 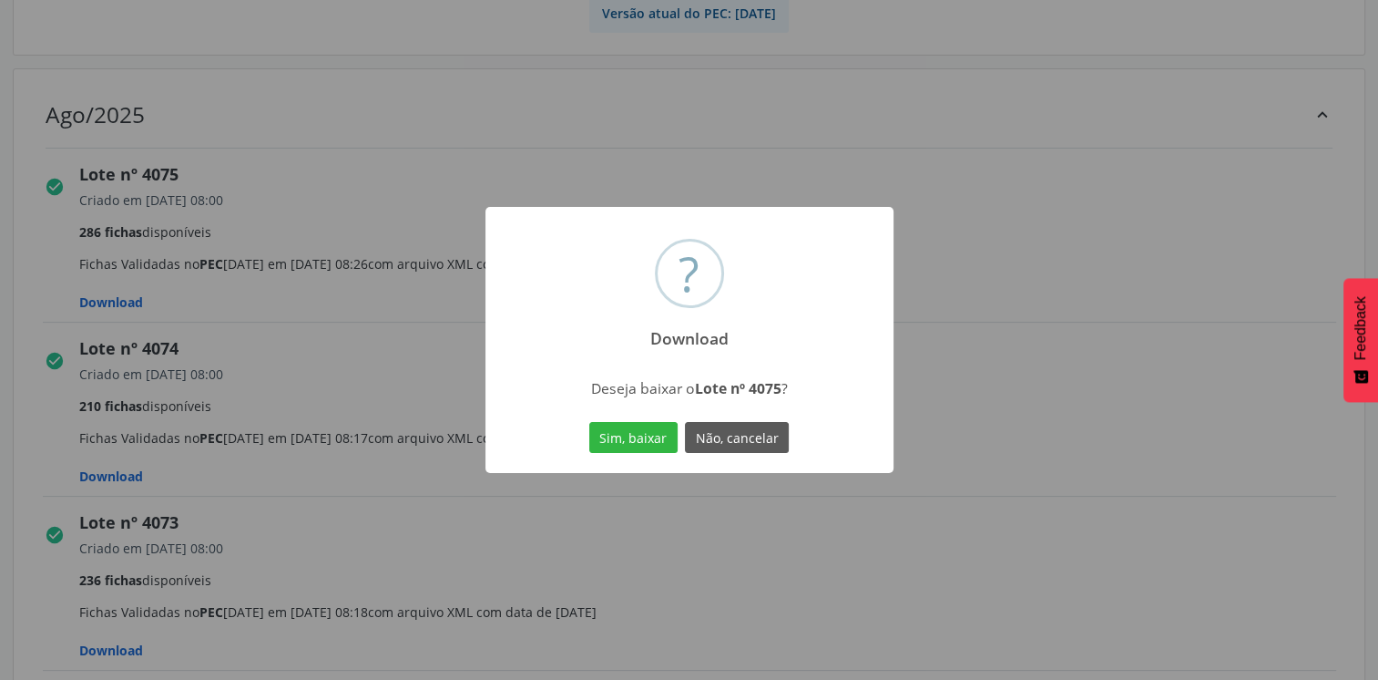 What do you see at coordinates (1361, 340) in the screenshot?
I see `button: Feedback - Mostrar pesquisa` at bounding box center [1361, 340].